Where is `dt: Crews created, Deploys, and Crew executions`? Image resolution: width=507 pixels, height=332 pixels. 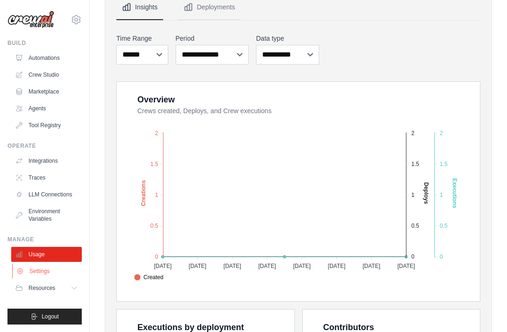 dt: Crews created, Deploys, and Crew executions is located at coordinates (303, 111).